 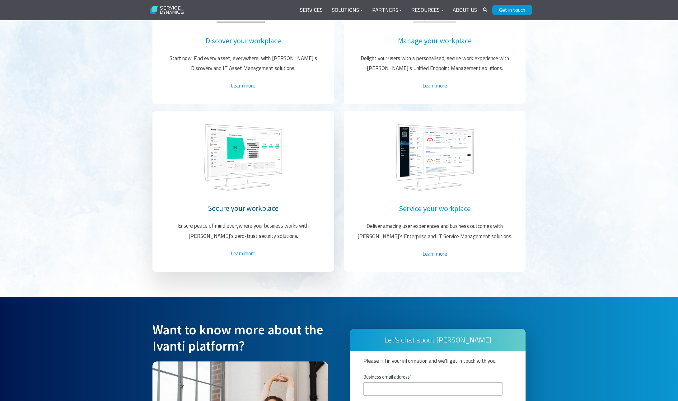 What do you see at coordinates (311, 10) in the screenshot?
I see `a: Services` at bounding box center [311, 10].